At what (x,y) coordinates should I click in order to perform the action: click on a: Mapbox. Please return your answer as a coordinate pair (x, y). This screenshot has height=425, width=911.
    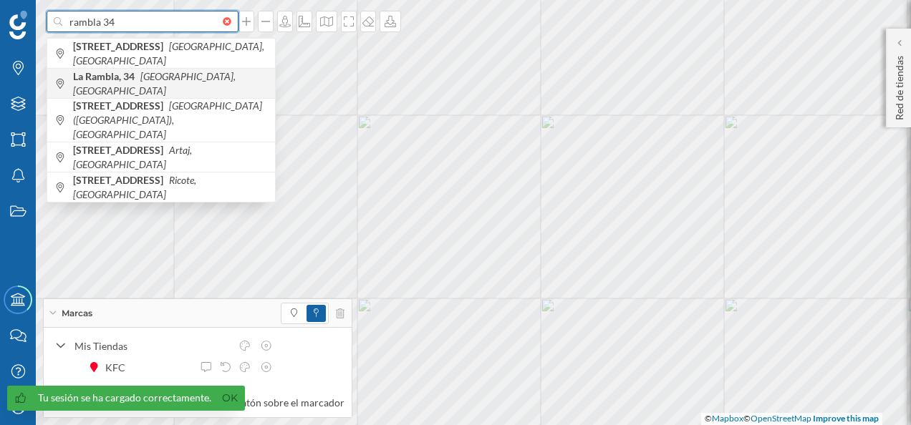
    Looking at the image, I should click on (728, 418).